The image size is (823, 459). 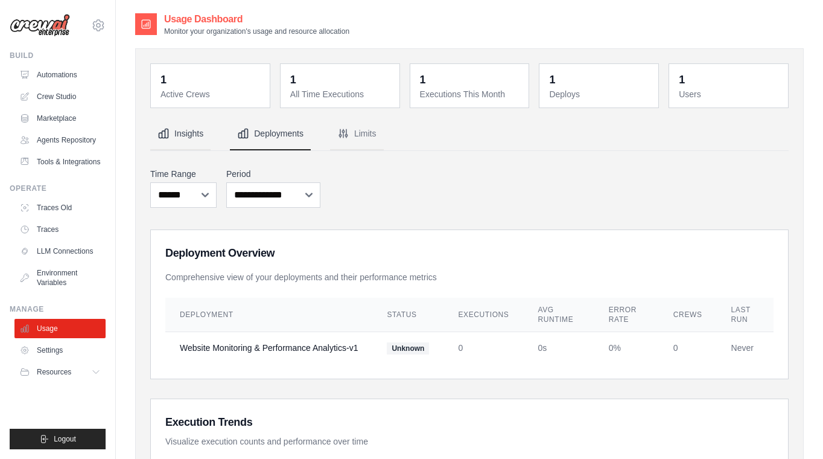 I want to click on th: Executions, so click(x=484, y=314).